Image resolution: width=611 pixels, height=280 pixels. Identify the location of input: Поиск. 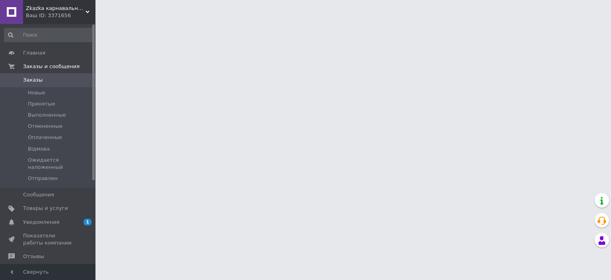
(49, 35).